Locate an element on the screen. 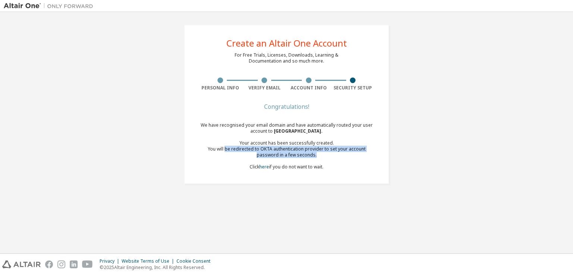 The height and width of the screenshot is (275, 573). img: youtube.svg is located at coordinates (87, 265).